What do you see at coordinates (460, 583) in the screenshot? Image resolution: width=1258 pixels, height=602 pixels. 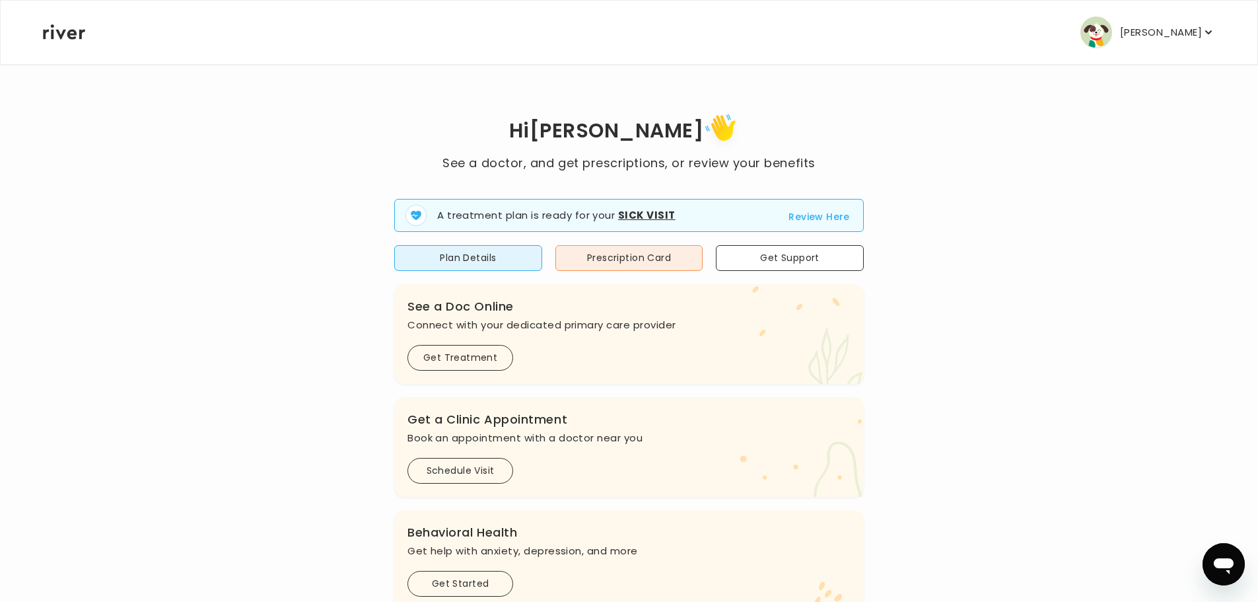 I see `button: Get Started` at bounding box center [460, 583].